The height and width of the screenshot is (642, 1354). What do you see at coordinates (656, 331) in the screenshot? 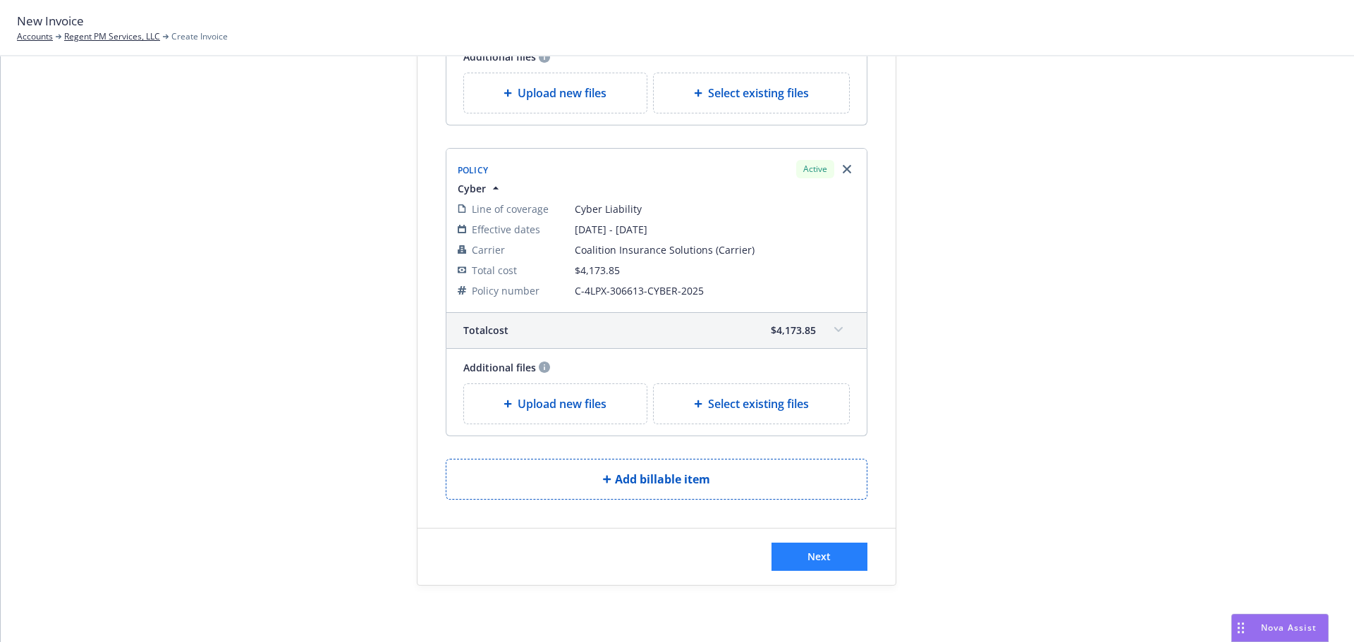
I see `div: Totalcost$4,173.85` at bounding box center [656, 331].